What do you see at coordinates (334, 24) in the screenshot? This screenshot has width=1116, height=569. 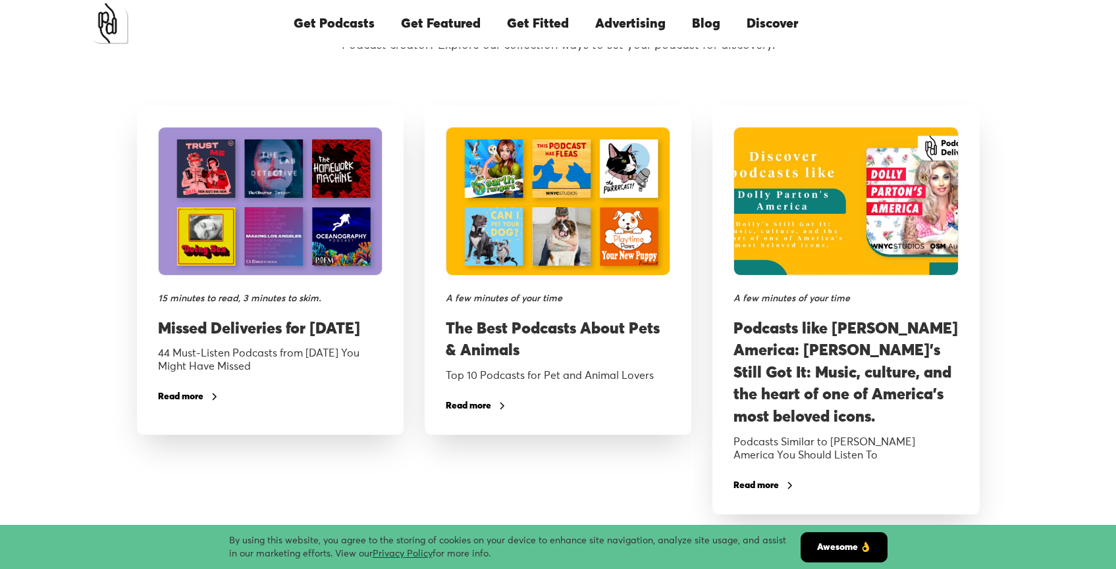 I see `a: Get Podcasts` at bounding box center [334, 24].